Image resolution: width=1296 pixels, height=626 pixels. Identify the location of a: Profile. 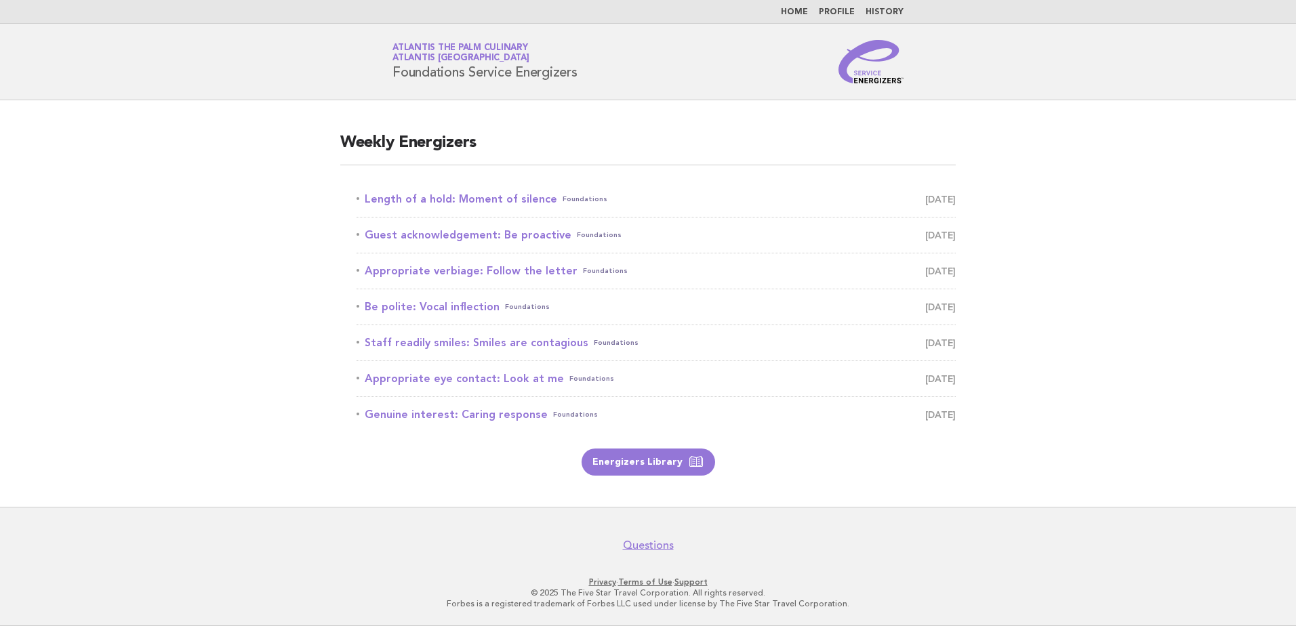
(837, 12).